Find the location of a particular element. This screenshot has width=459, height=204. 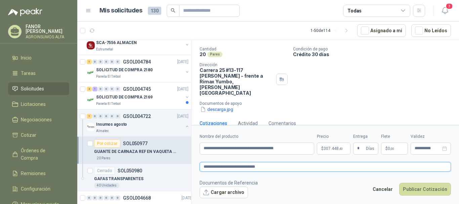

span: Solicitudes is located at coordinates (32, 89).